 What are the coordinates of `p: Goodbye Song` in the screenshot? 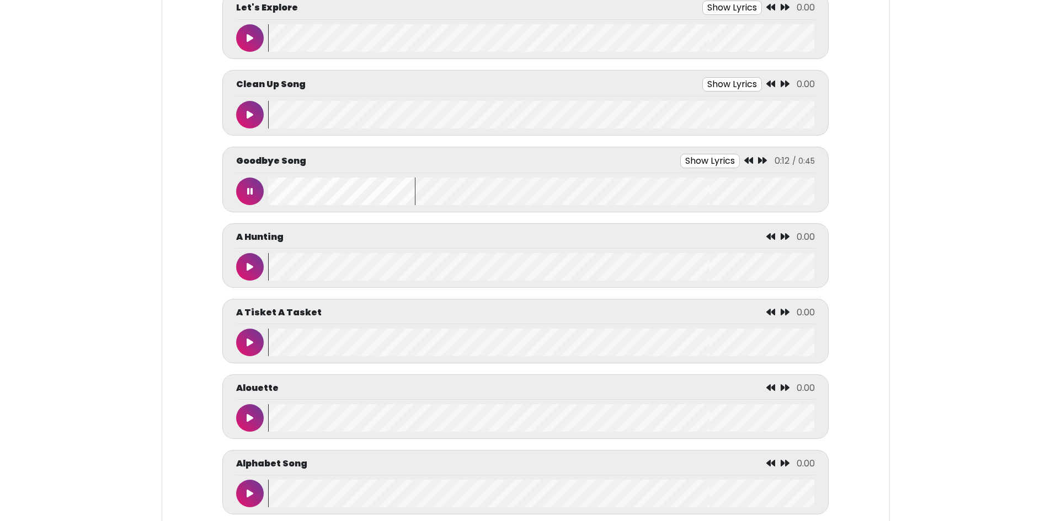 It's located at (271, 161).